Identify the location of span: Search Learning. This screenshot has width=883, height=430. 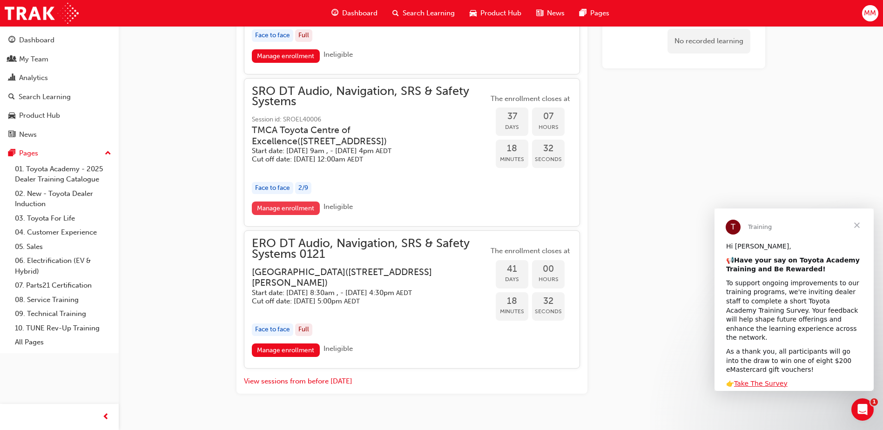
(429, 13).